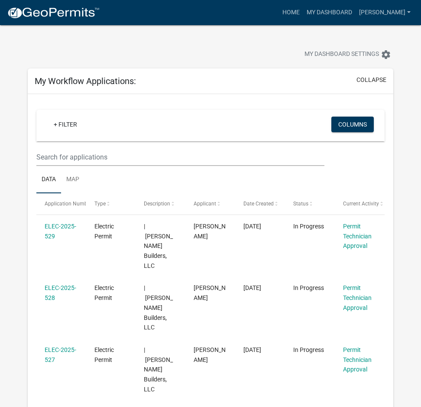  I want to click on span: Date Created, so click(259, 204).